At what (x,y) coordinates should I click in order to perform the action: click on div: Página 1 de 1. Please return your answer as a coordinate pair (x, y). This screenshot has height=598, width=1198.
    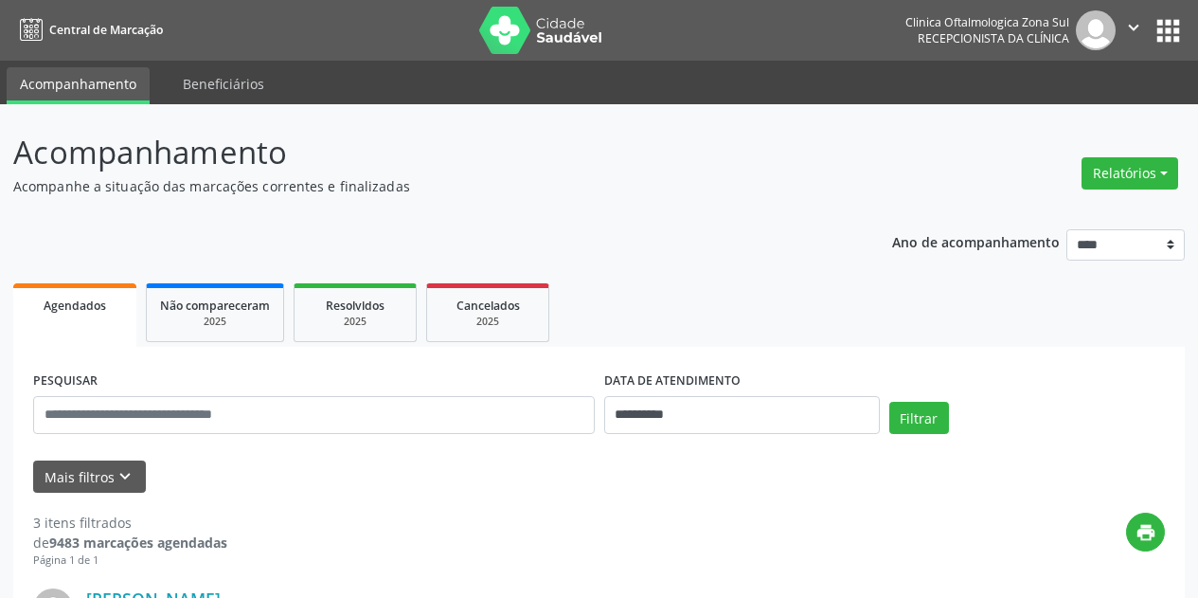
    Looking at the image, I should click on (130, 560).